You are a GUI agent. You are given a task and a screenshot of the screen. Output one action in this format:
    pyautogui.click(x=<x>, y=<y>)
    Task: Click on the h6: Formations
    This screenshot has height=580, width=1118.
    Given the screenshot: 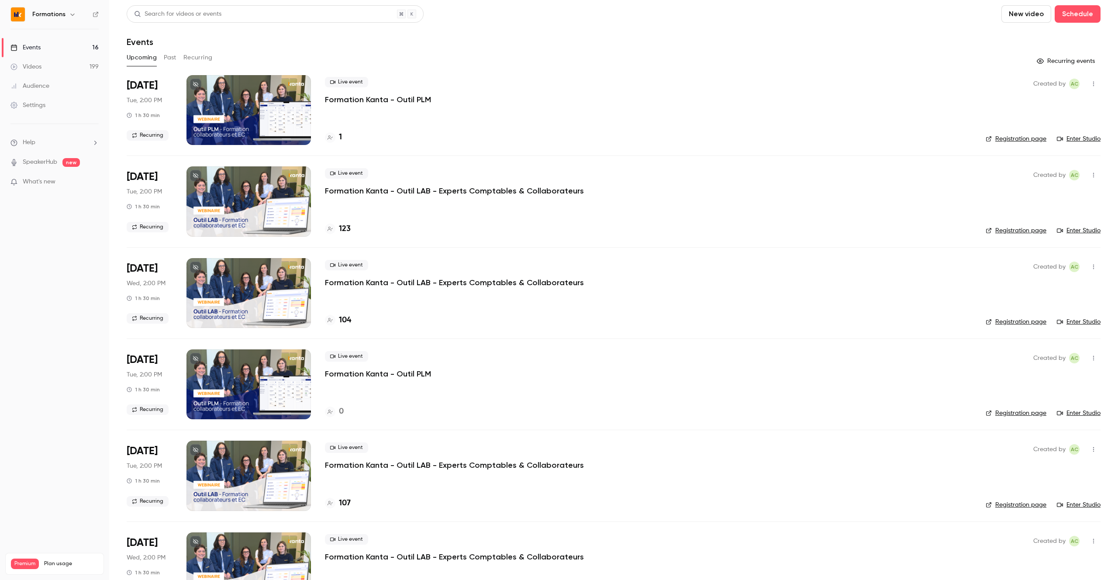 What is the action you would take?
    pyautogui.click(x=49, y=14)
    